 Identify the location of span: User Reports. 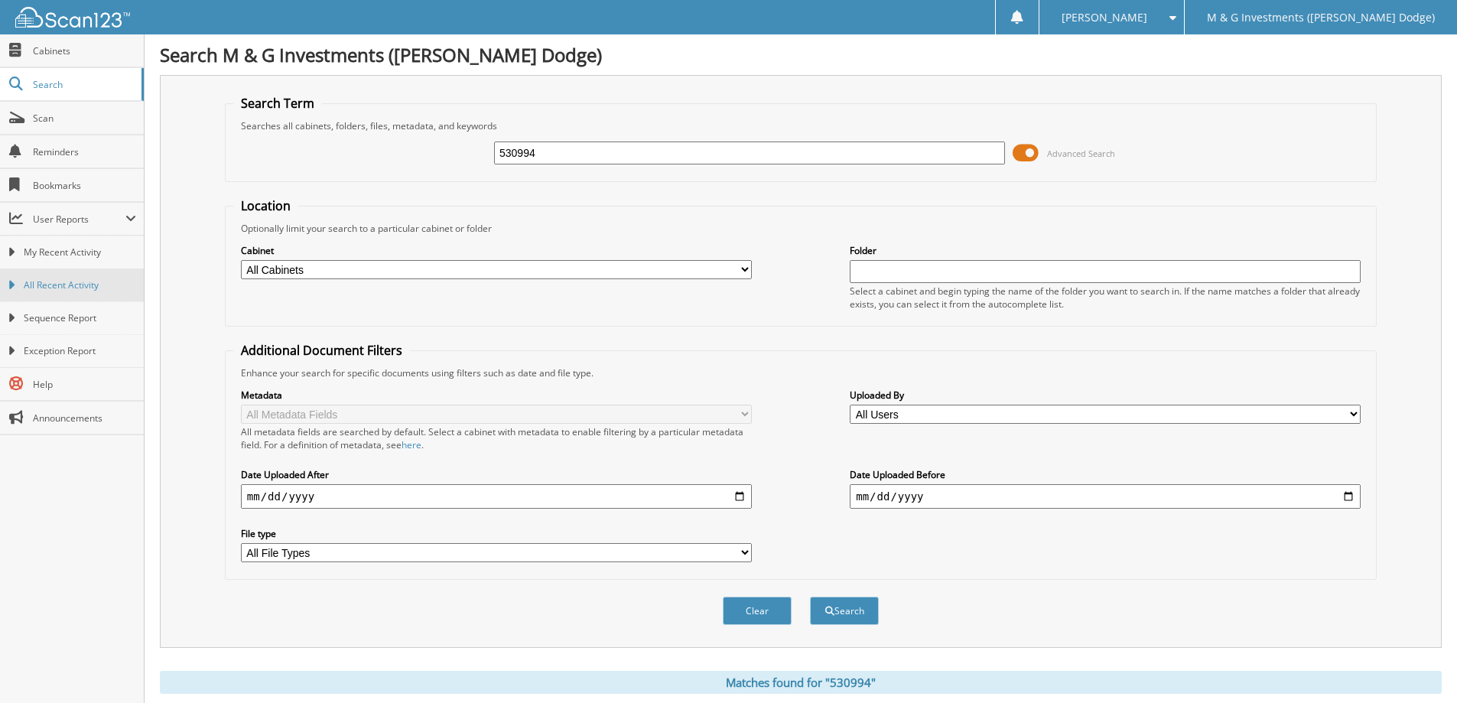
(79, 219).